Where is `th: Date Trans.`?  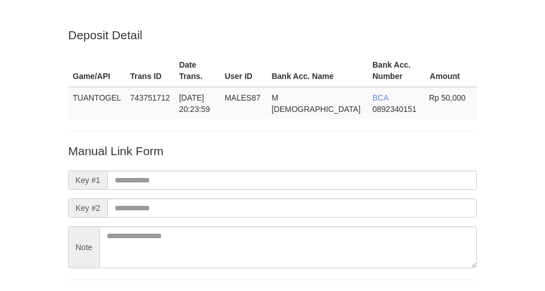 th: Date Trans. is located at coordinates (197, 70).